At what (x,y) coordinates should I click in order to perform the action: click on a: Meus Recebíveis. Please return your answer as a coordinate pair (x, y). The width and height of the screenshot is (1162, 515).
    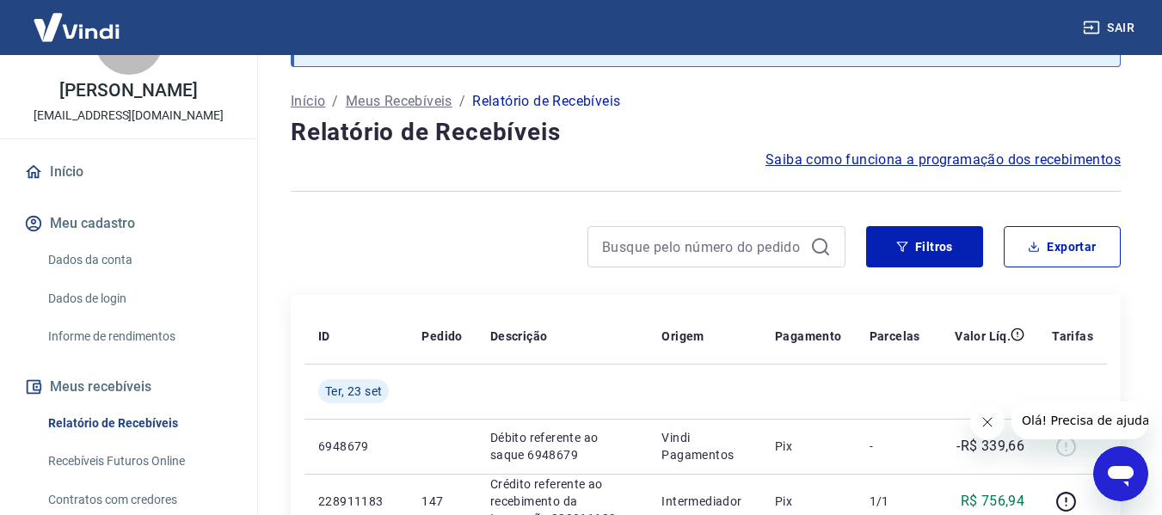
    Looking at the image, I should click on (399, 101).